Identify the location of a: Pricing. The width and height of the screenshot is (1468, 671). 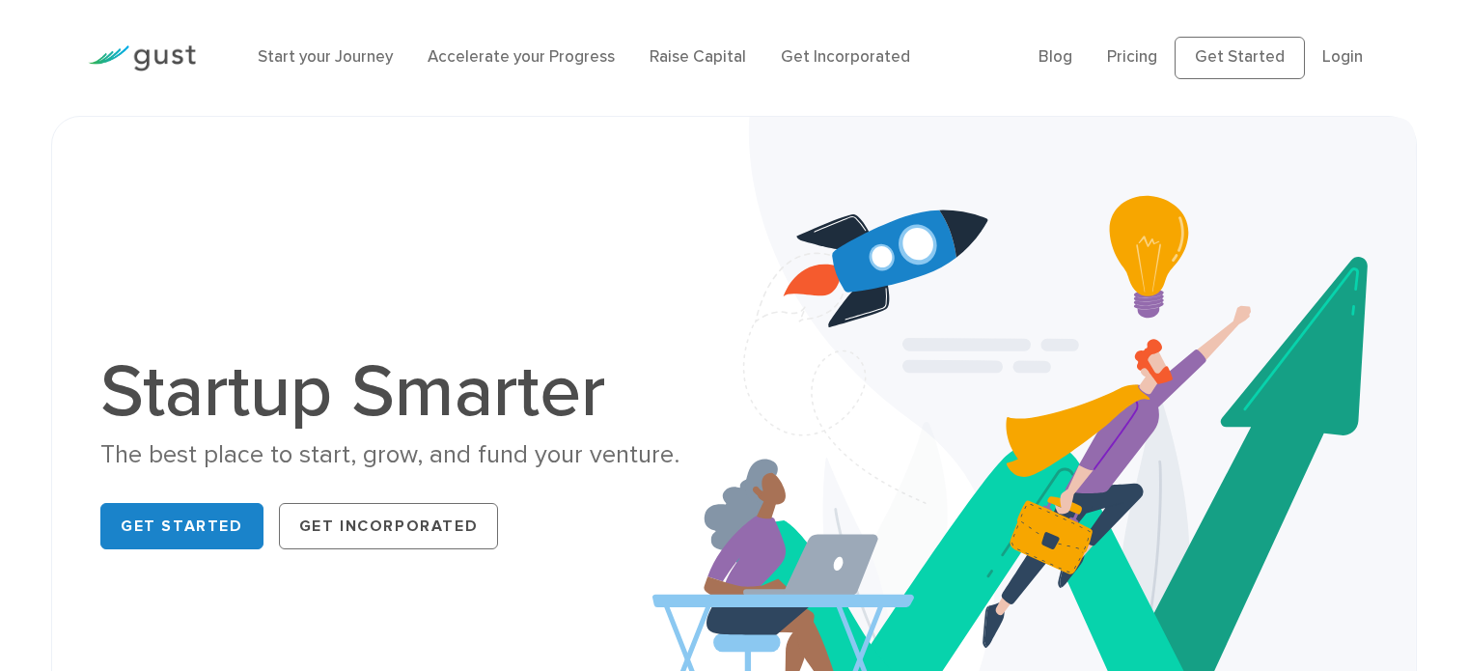
(1132, 57).